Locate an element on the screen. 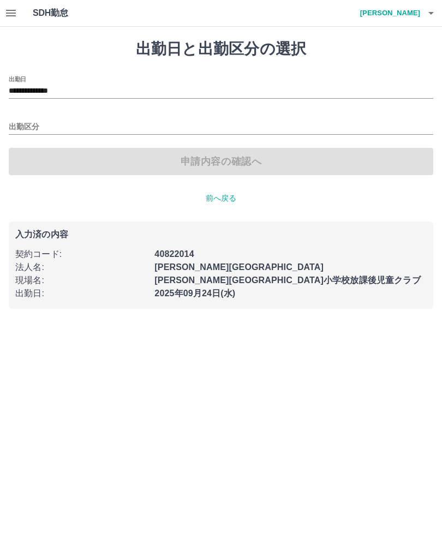 This screenshot has height=533, width=442. p: 契約コード : is located at coordinates (81, 254).